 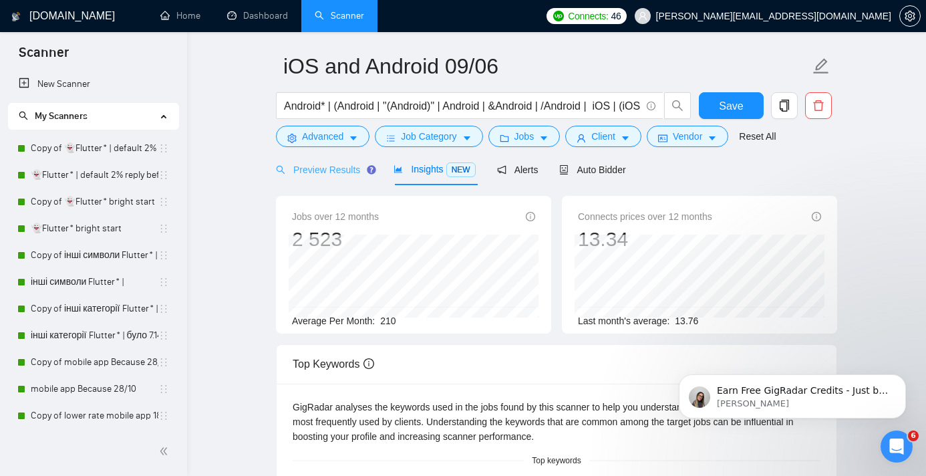 What do you see at coordinates (93, 255) in the screenshot?
I see `li: Copy of інші символи Flutter* |` at bounding box center [93, 255].